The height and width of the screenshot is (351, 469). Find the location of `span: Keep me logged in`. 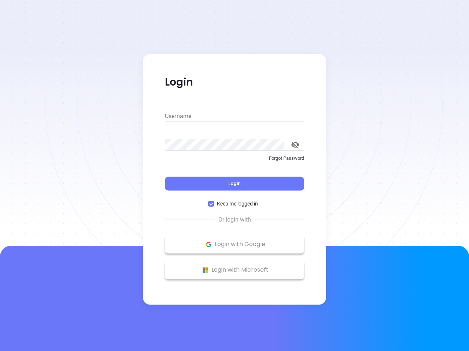

span: Keep me logged in is located at coordinates (237, 204).